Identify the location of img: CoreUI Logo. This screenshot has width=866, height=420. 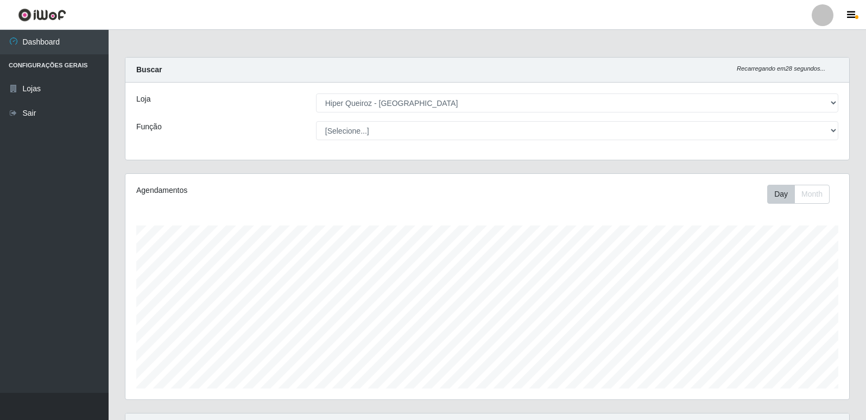
(42, 15).